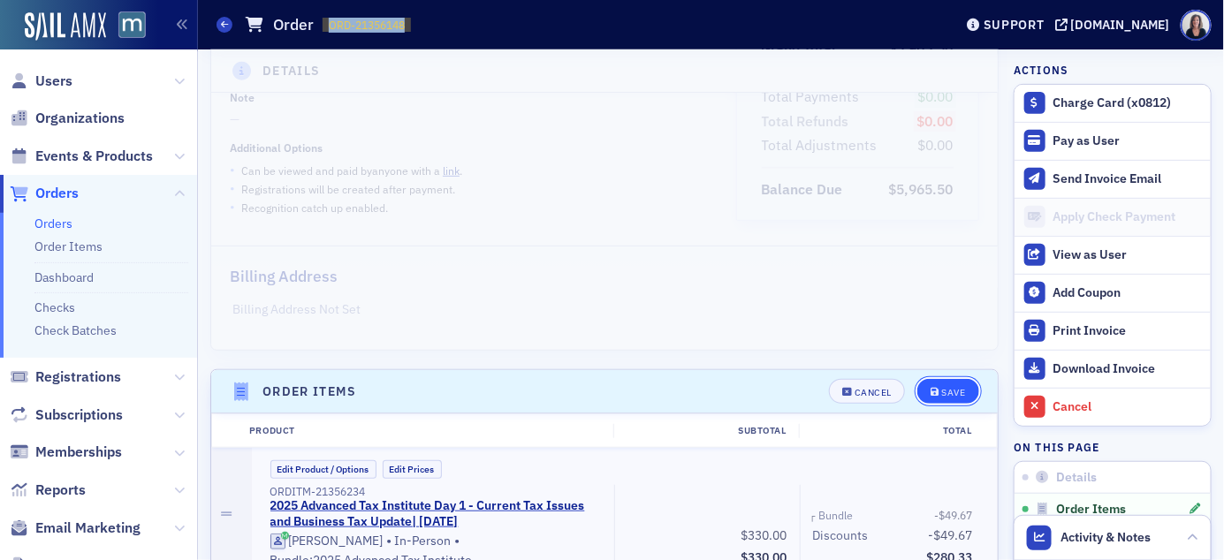  What do you see at coordinates (348, 189) in the screenshot?
I see `p: Registrations will be created after payment.` at bounding box center [348, 189].